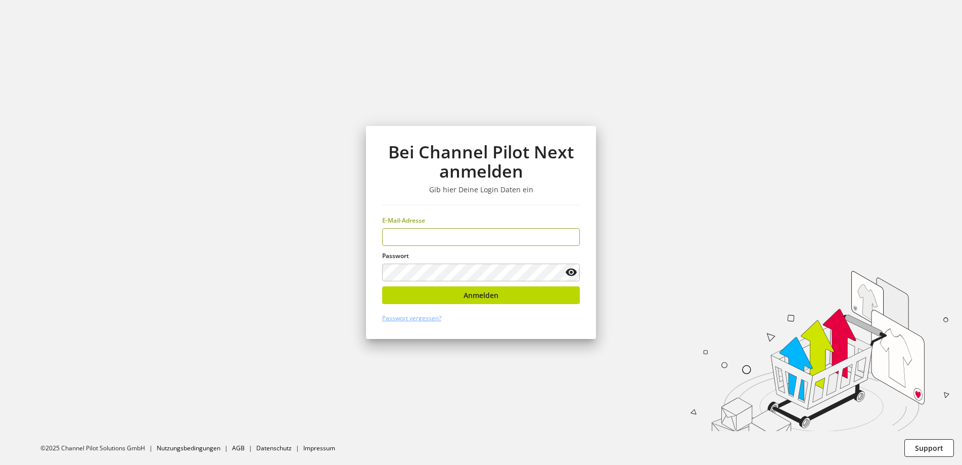 Image resolution: width=962 pixels, height=465 pixels. What do you see at coordinates (238, 447) in the screenshot?
I see `a: AGB` at bounding box center [238, 447].